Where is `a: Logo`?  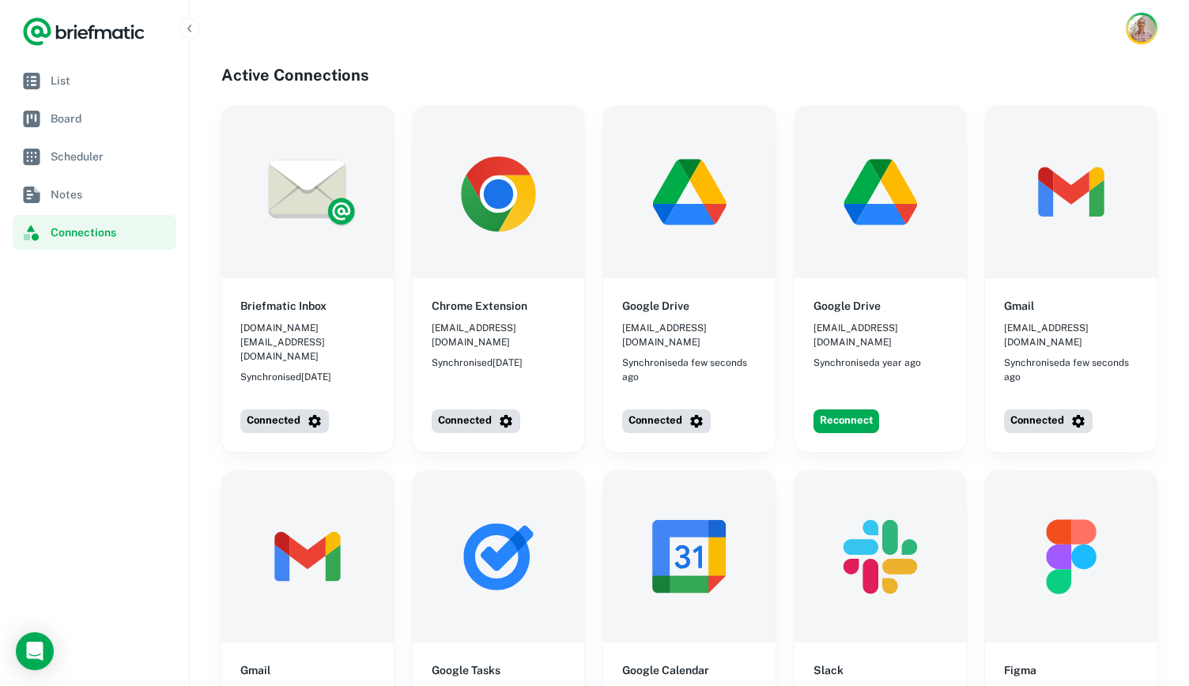 a: Logo is located at coordinates (84, 32).